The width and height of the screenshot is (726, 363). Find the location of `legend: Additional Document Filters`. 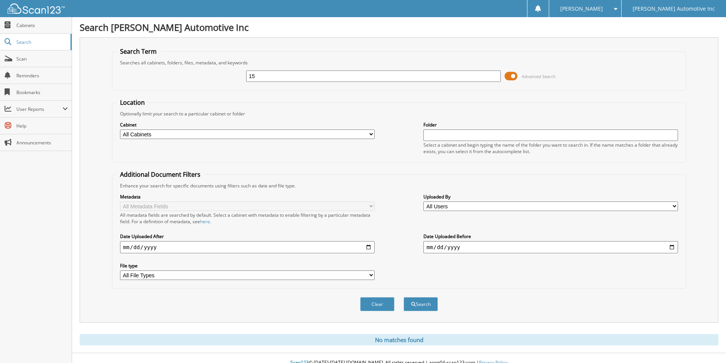

legend: Additional Document Filters is located at coordinates (160, 175).